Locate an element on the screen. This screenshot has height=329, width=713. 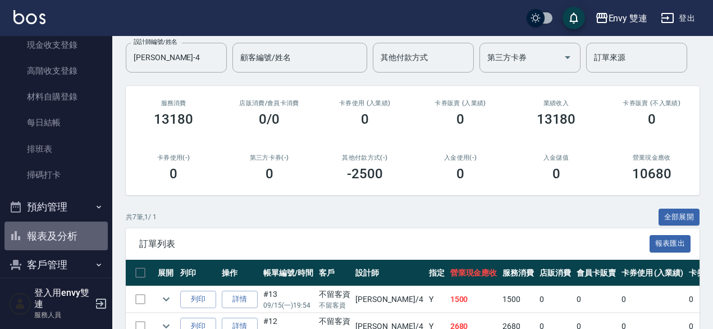
button: 列印 is located at coordinates (198, 299).